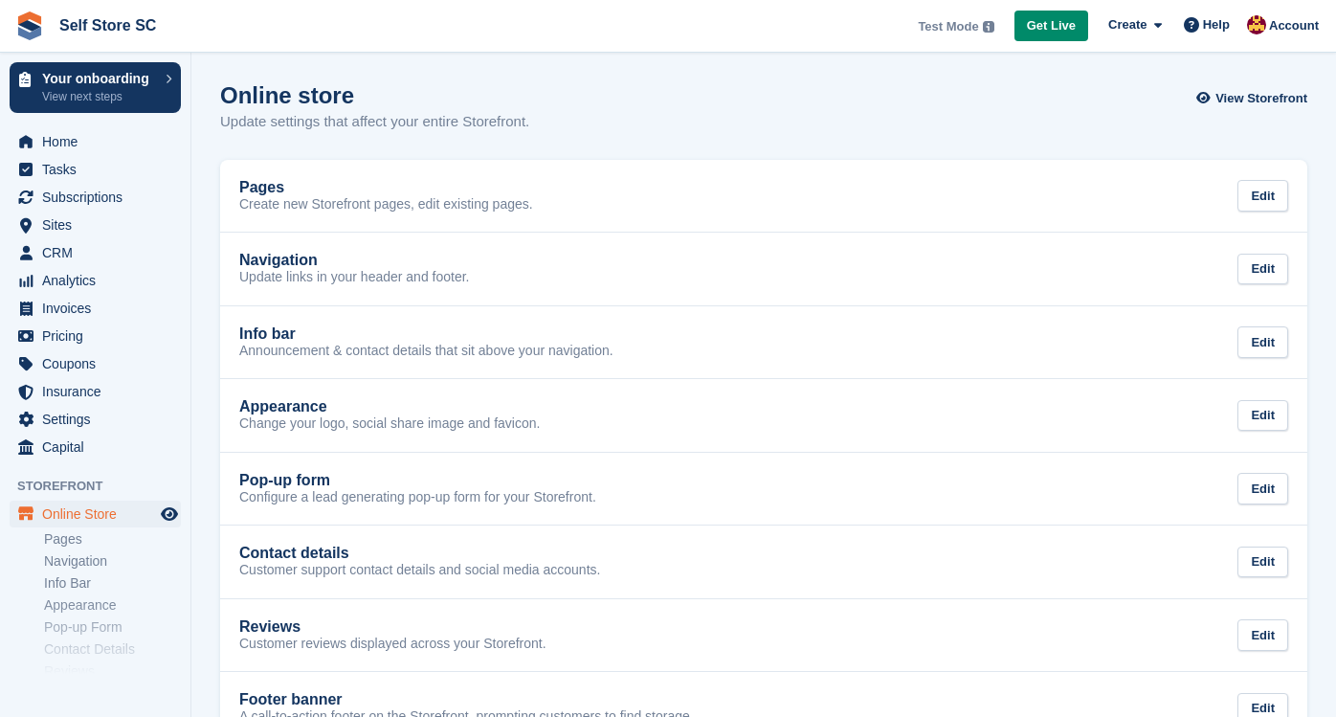 The image size is (1336, 717). Describe the element at coordinates (764, 415) in the screenshot. I see `a: Appearance Change your logo, social share image and favicon. Edit` at that location.